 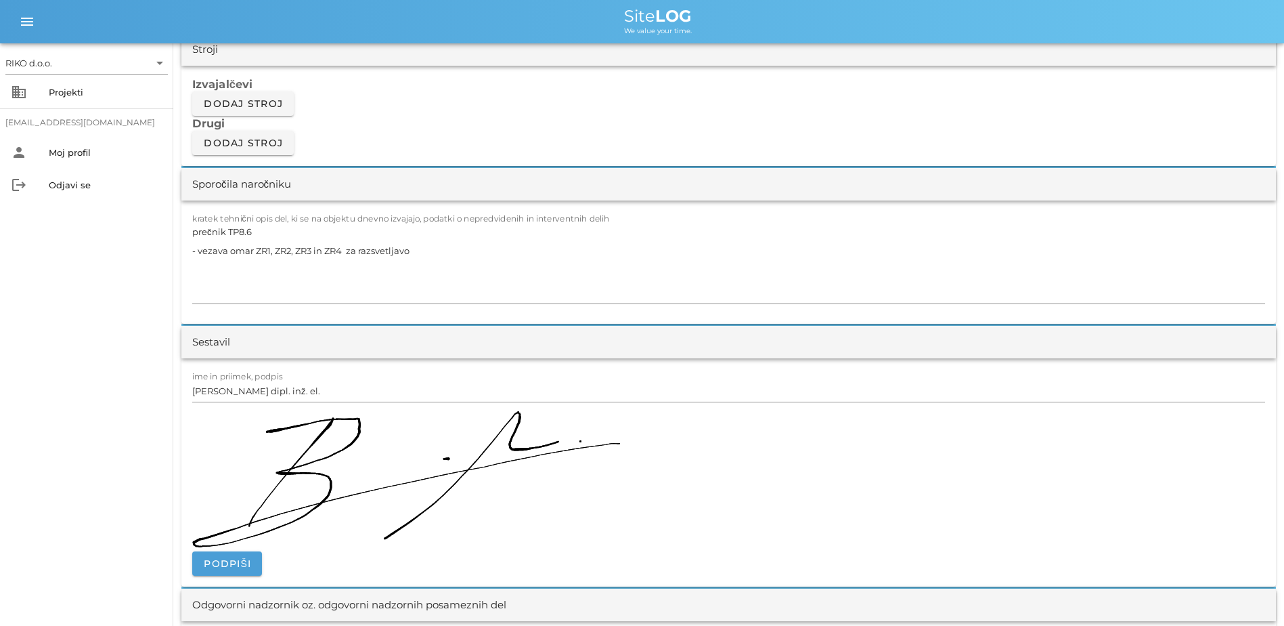 What do you see at coordinates (227, 563) in the screenshot?
I see `button: Podpiši` at bounding box center [227, 563].